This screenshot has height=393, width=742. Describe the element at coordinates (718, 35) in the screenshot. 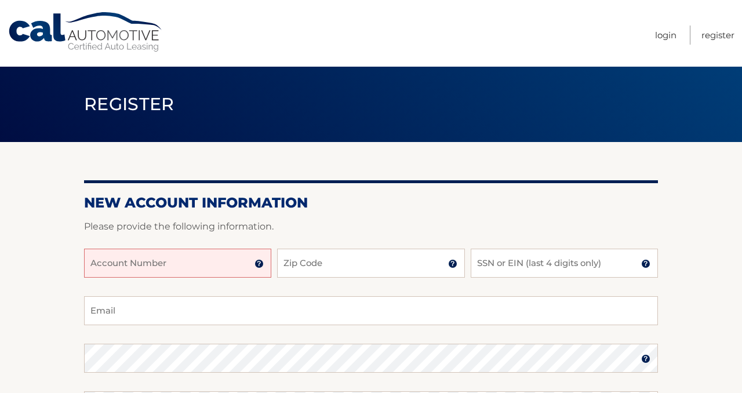

I see `a: Register` at that location.